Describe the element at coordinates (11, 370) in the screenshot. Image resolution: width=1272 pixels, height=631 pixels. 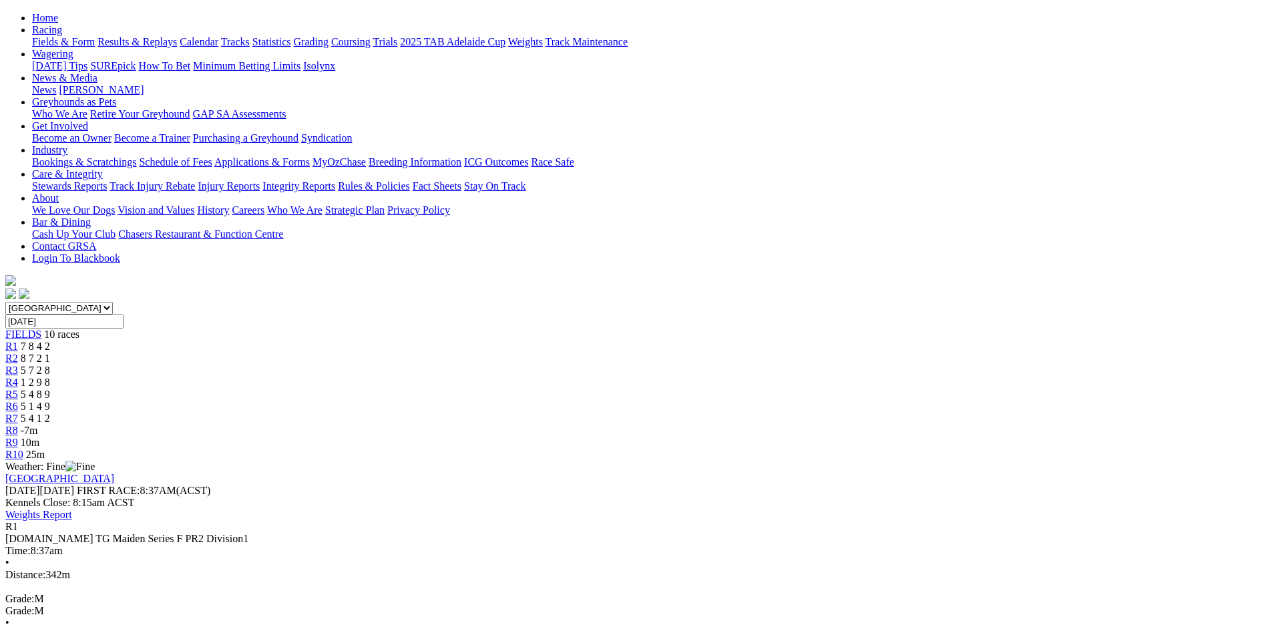
I see `a: R3` at that location.